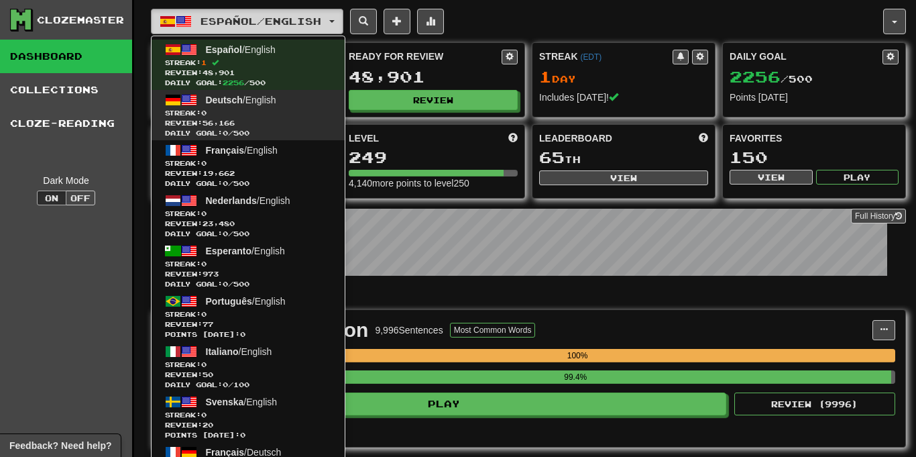 The image size is (916, 457). Describe the element at coordinates (814, 138) in the screenshot. I see `div: Favorites` at that location.